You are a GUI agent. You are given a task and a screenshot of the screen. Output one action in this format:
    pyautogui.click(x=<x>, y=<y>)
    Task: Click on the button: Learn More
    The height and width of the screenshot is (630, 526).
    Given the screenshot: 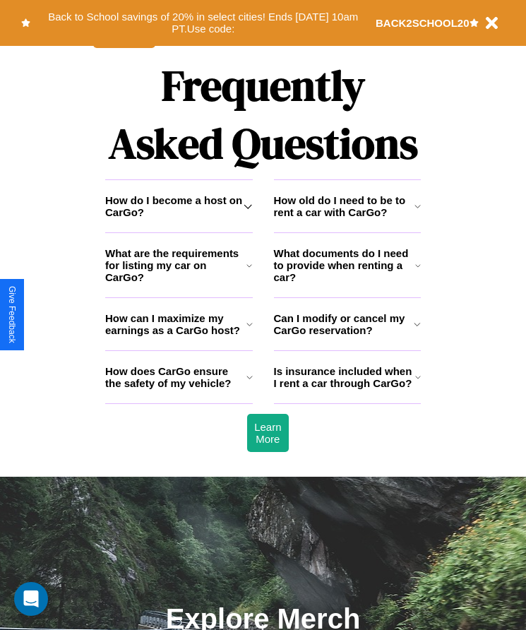 What is the action you would take?
    pyautogui.click(x=268, y=433)
    